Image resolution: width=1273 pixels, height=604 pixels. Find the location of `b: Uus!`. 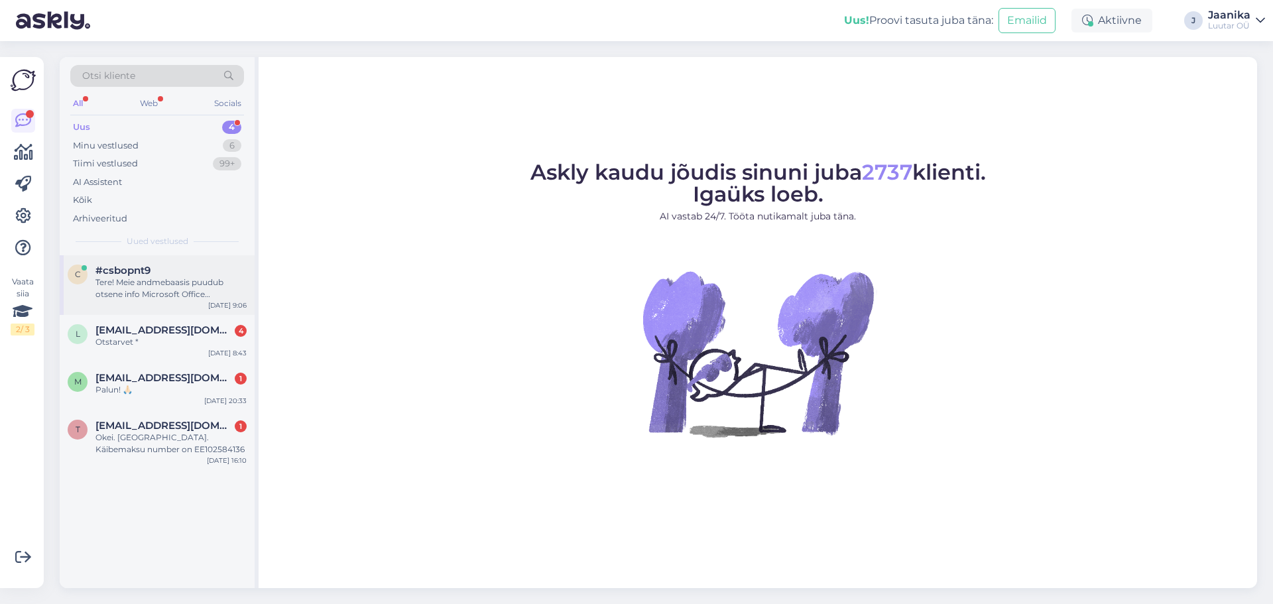

b: Uus! is located at coordinates (856, 20).